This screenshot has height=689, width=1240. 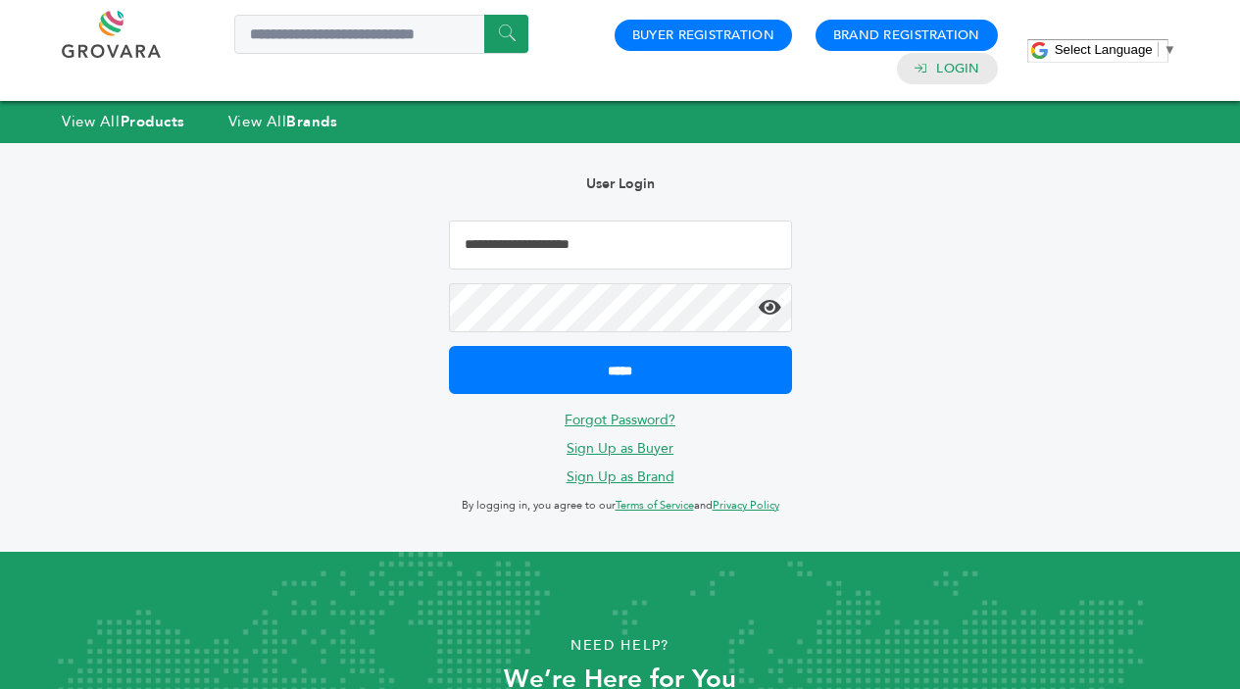 What do you see at coordinates (620, 476) in the screenshot?
I see `a: Sign Up as Brand` at bounding box center [620, 476].